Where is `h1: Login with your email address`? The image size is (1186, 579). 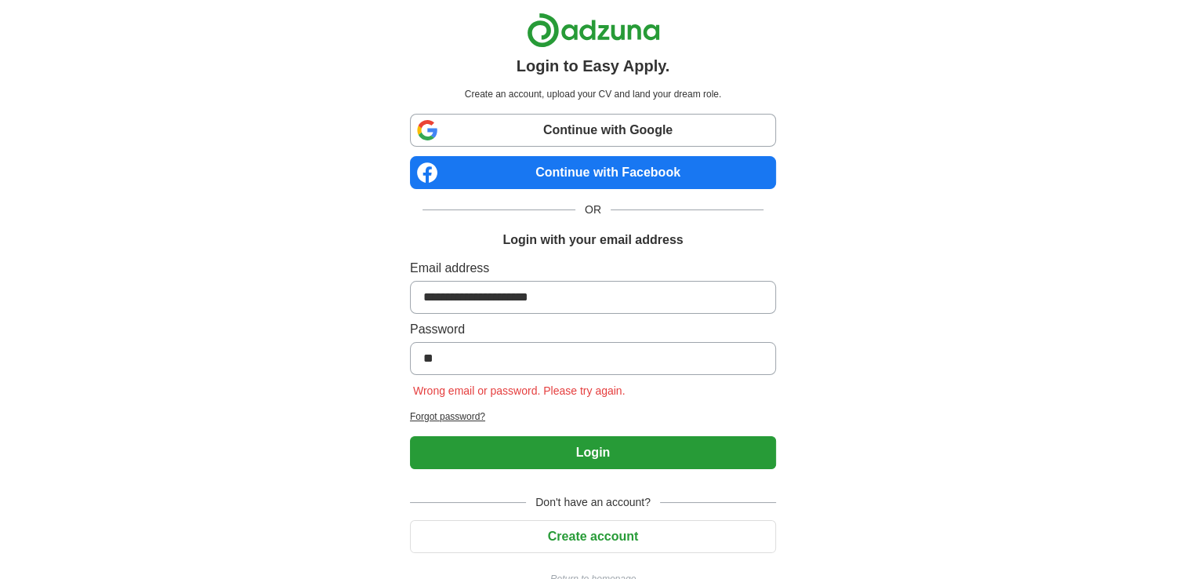 h1: Login with your email address is located at coordinates (593, 240).